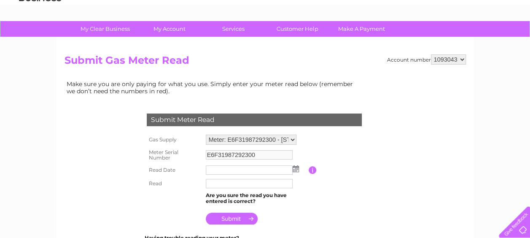 The height and width of the screenshot is (238, 530). What do you see at coordinates (362, 29) in the screenshot?
I see `a: Make A Payment` at bounding box center [362, 29].